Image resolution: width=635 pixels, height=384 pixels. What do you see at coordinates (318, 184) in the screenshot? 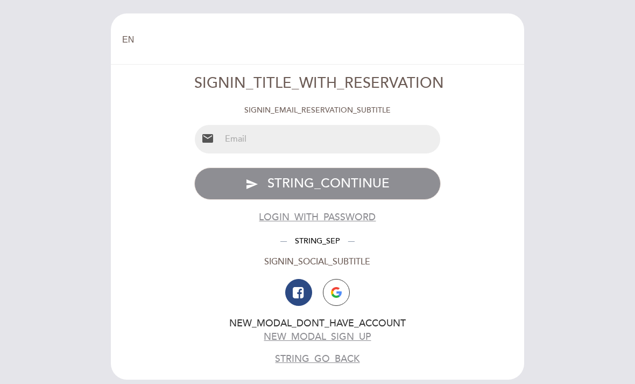
I see `button: send STRING_CONTINUE` at bounding box center [318, 184].